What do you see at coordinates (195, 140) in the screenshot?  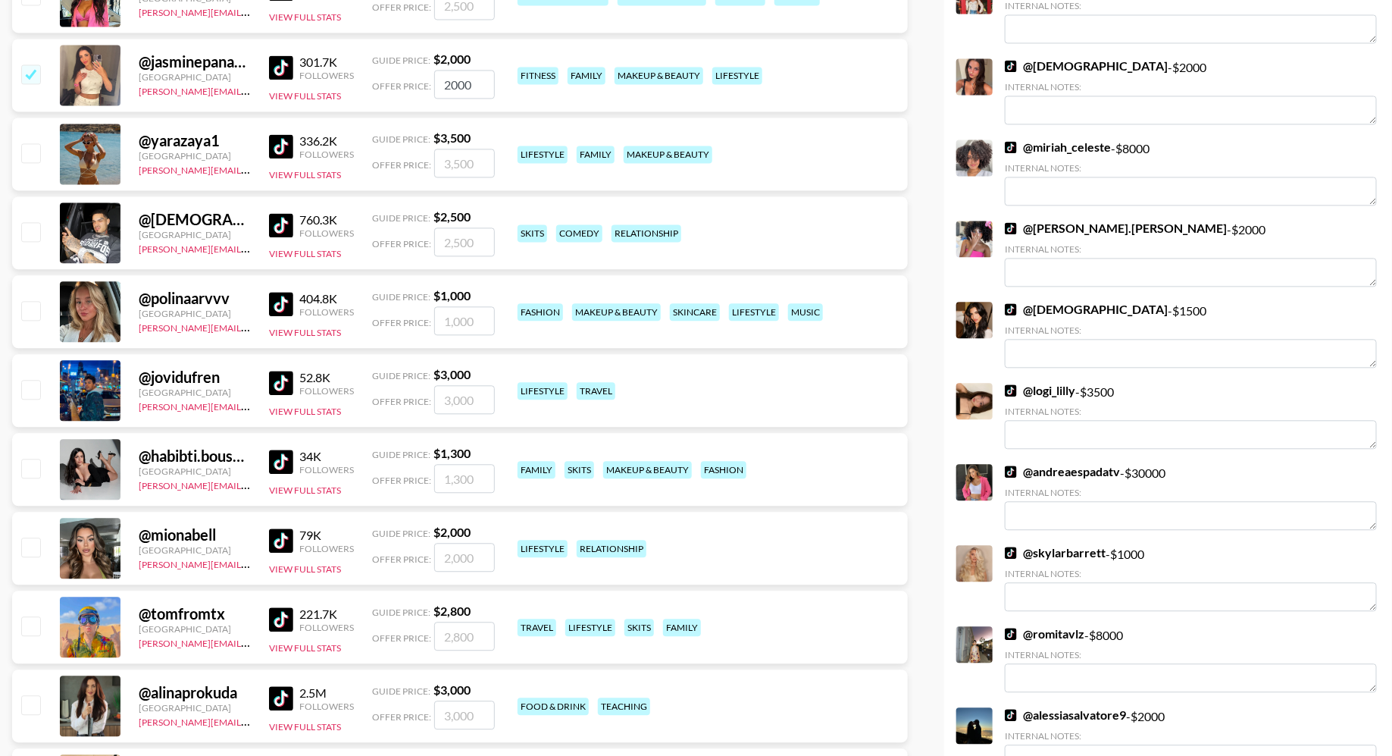 I see `div: @ yarazaya1` at bounding box center [195, 140].